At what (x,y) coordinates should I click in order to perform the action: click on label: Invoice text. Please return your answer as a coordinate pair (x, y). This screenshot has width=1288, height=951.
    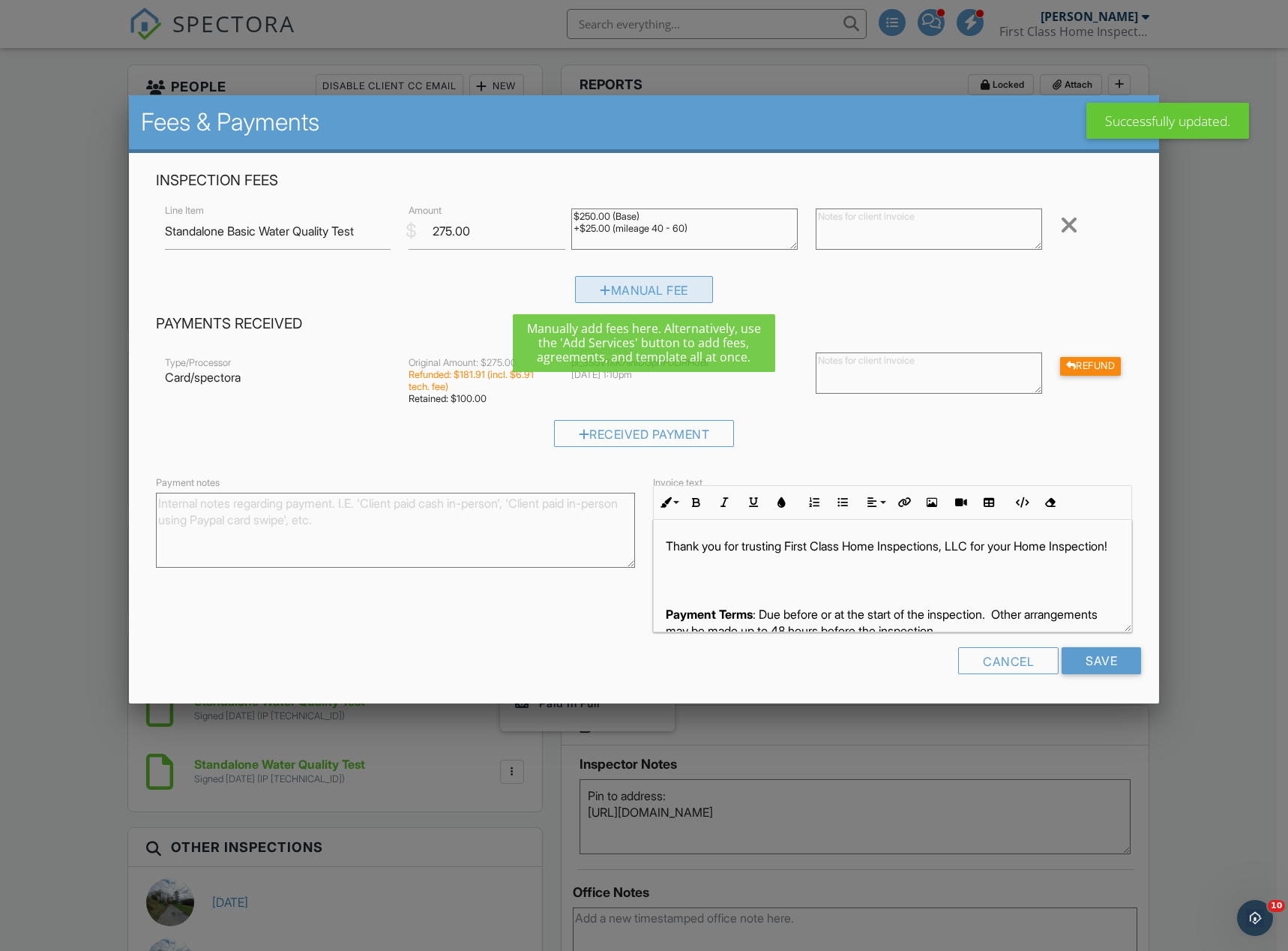
    Looking at the image, I should click on (678, 483).